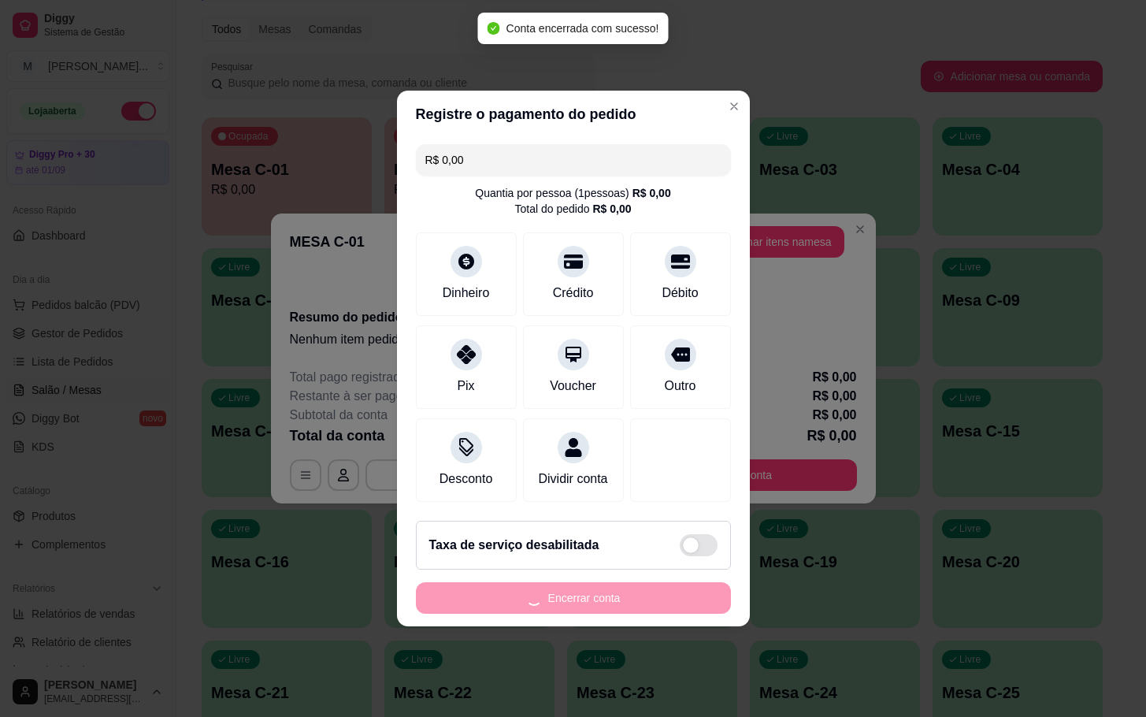  Describe the element at coordinates (680, 386) in the screenshot. I see `div: Outro` at that location.